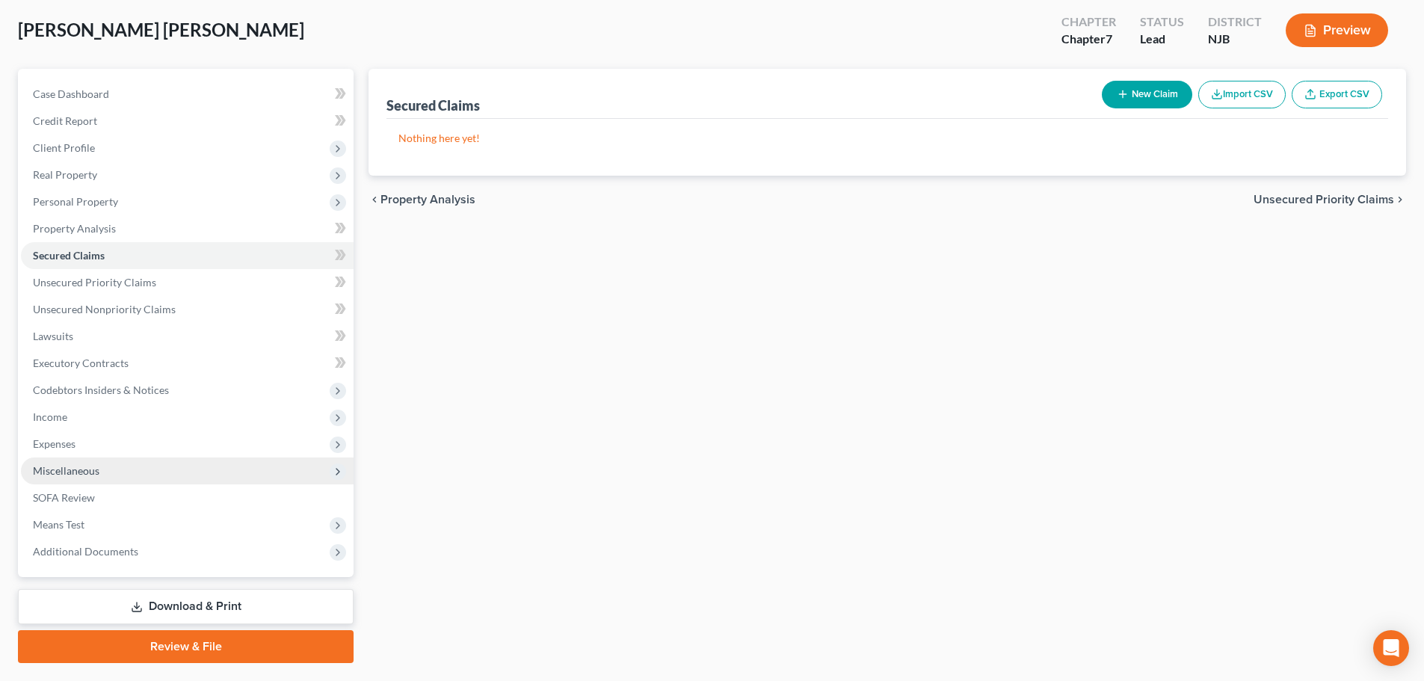  Describe the element at coordinates (1147, 94) in the screenshot. I see `button: New Claim` at that location.